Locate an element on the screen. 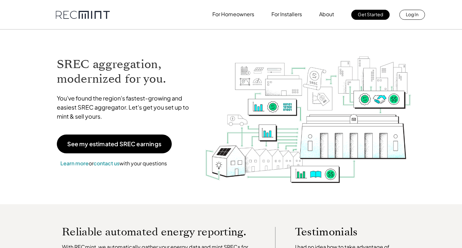 The width and height of the screenshot is (462, 248). p: Get Started is located at coordinates (370, 14).